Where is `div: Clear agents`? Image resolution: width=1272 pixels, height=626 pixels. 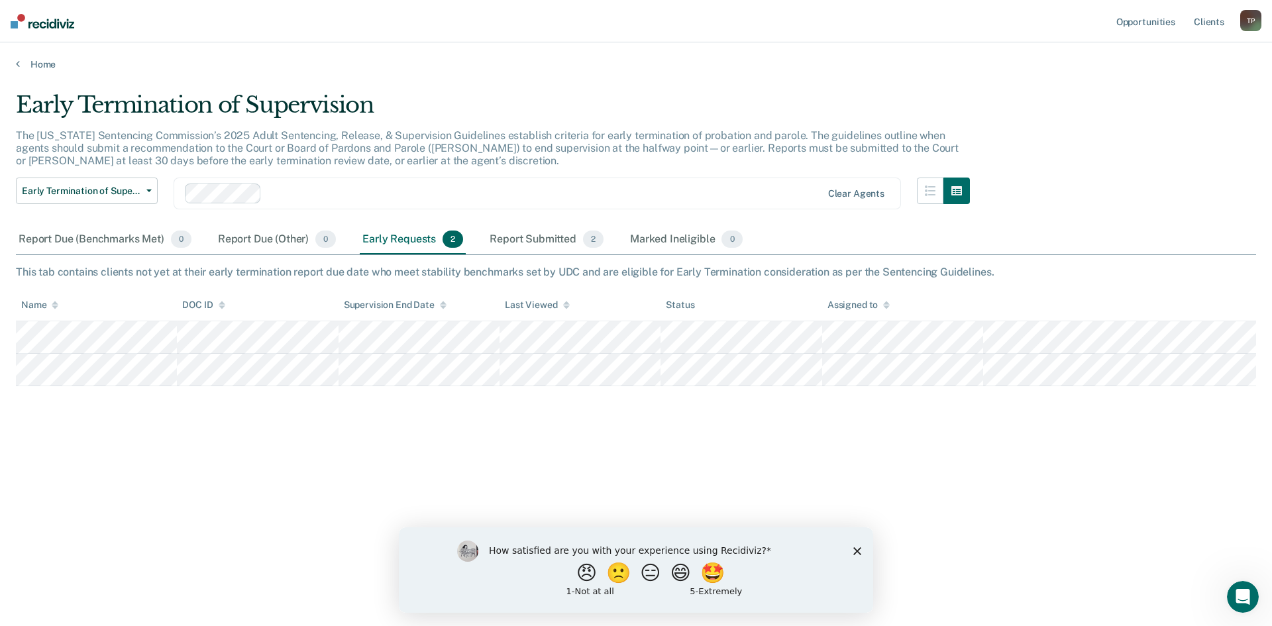
div: Clear agents is located at coordinates (856, 193).